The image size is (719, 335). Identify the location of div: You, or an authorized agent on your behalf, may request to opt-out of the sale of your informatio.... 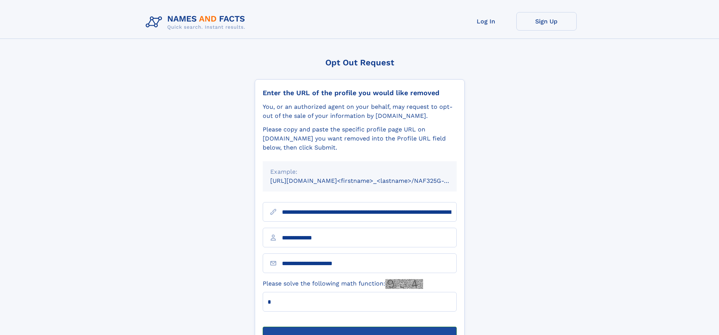
(360, 111).